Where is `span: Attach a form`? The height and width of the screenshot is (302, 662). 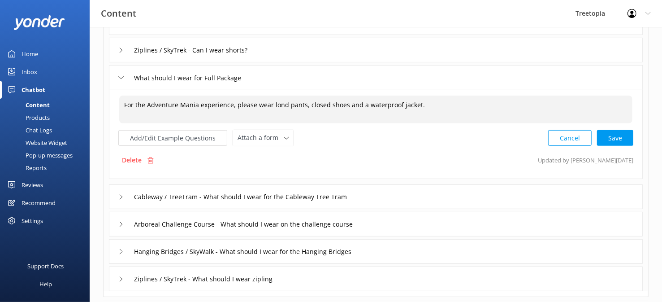 span: Attach a form is located at coordinates (260, 138).